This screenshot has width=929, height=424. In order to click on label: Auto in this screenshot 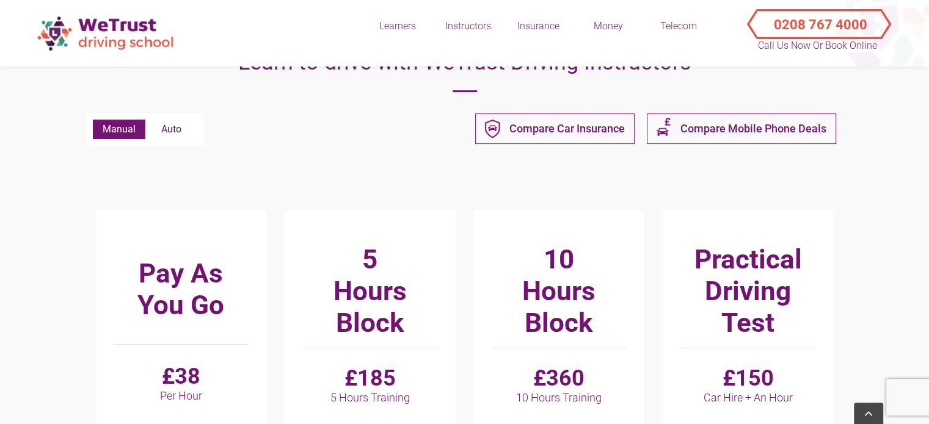, I will do `click(171, 129)`.